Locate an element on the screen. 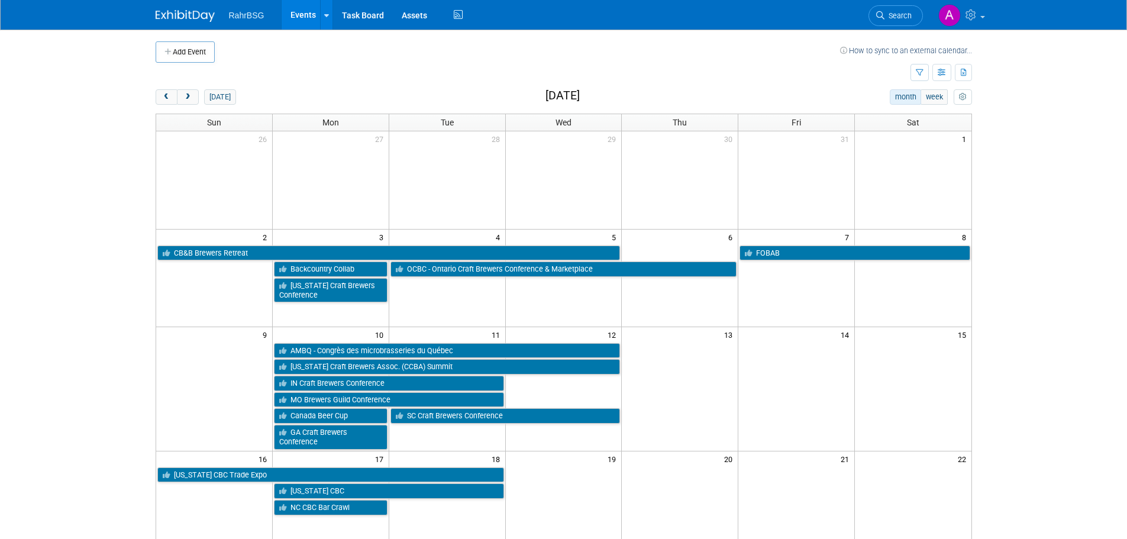 This screenshot has width=1127, height=539. span: 2 is located at coordinates (267, 237).